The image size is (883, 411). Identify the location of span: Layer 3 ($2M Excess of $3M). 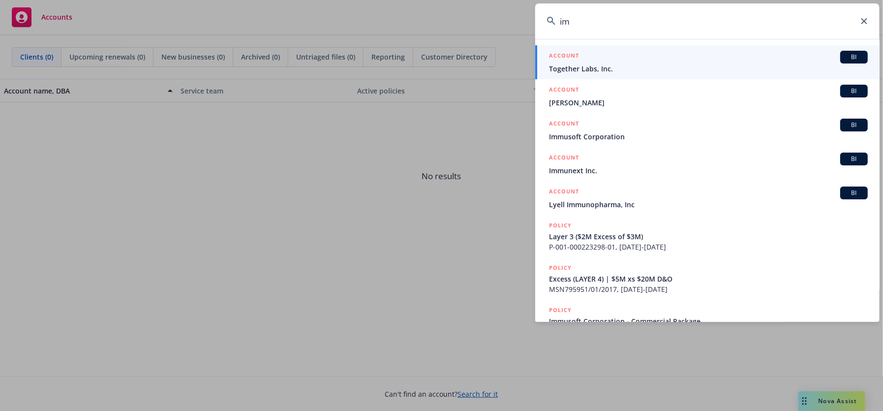
(708, 236).